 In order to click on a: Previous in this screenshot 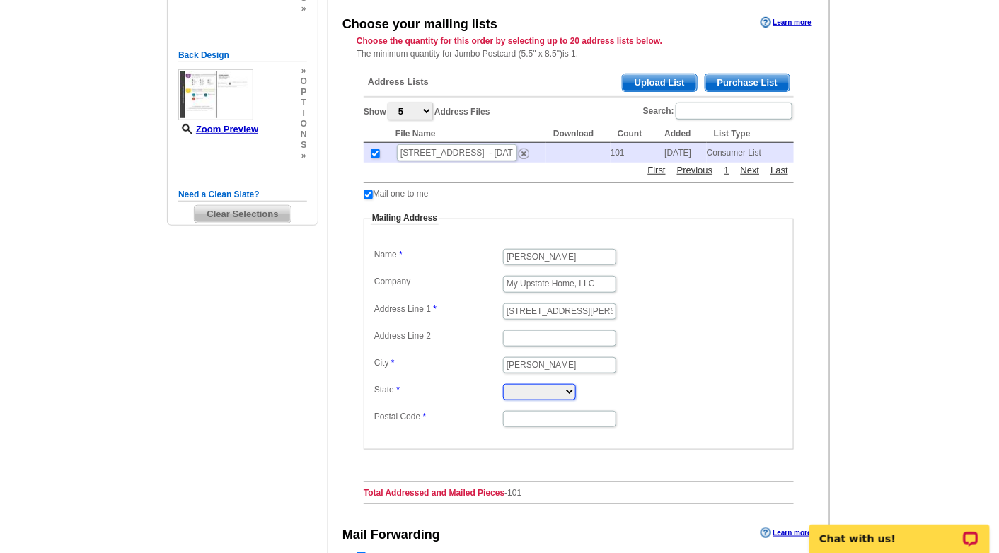, I will do `click(695, 170)`.